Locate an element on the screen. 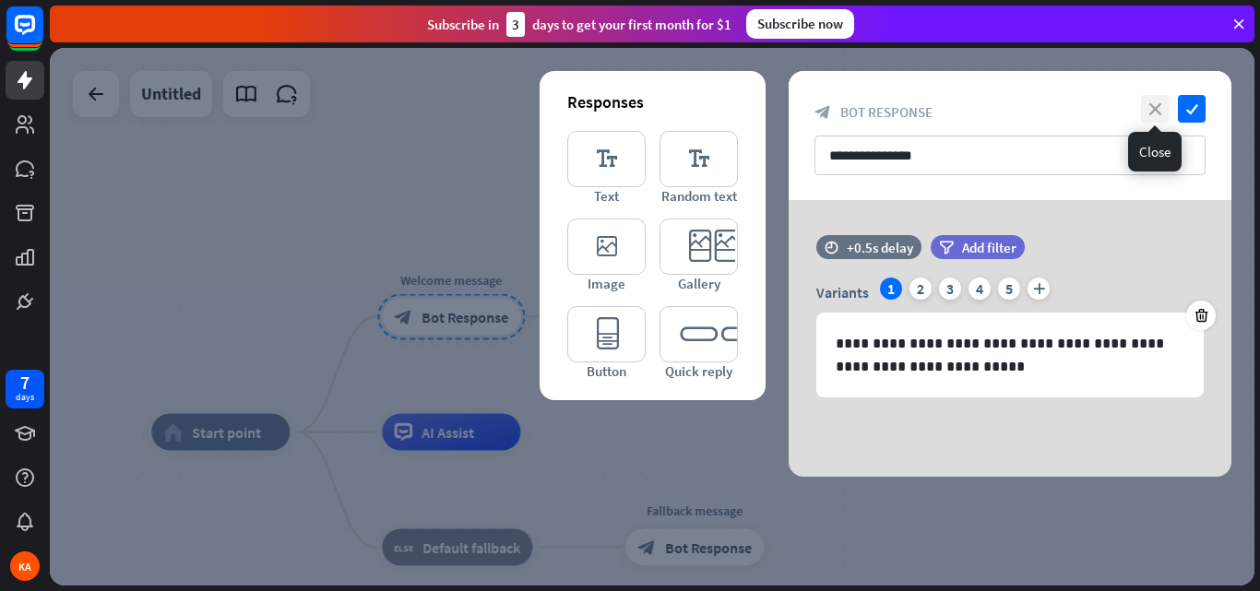  div: 4 is located at coordinates (979, 289).